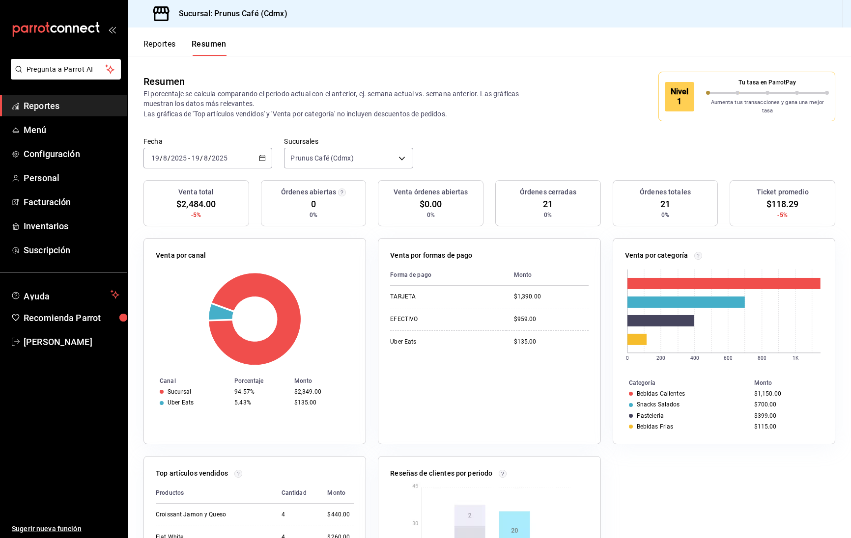  Describe the element at coordinates (322, 158) in the screenshot. I see `span: Prunus Café (Cdmx)` at that location.